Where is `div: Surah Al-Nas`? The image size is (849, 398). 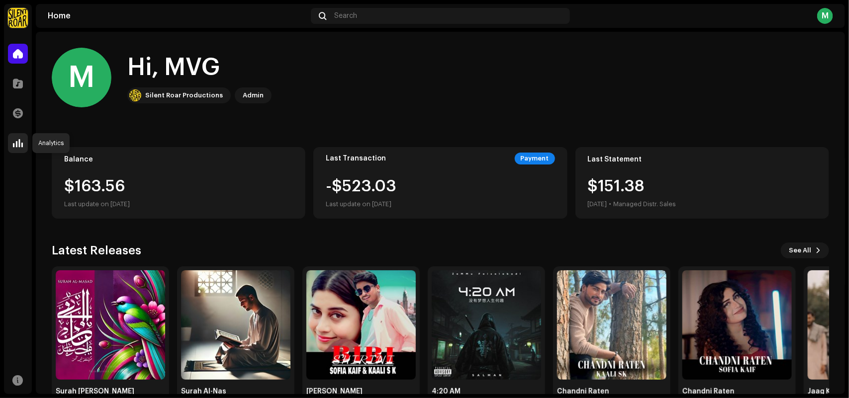 div: Surah Al-Nas is located at coordinates (236, 392).